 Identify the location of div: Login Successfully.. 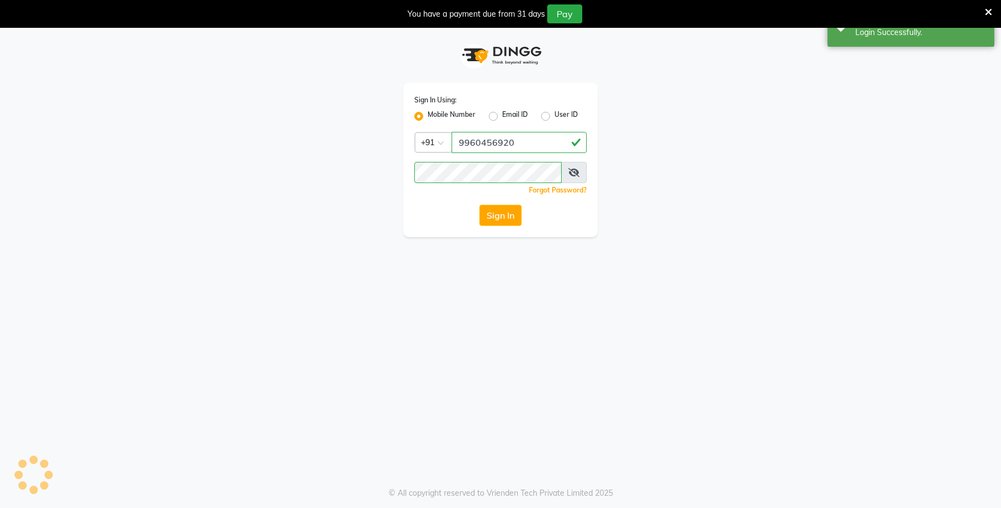
(920, 32).